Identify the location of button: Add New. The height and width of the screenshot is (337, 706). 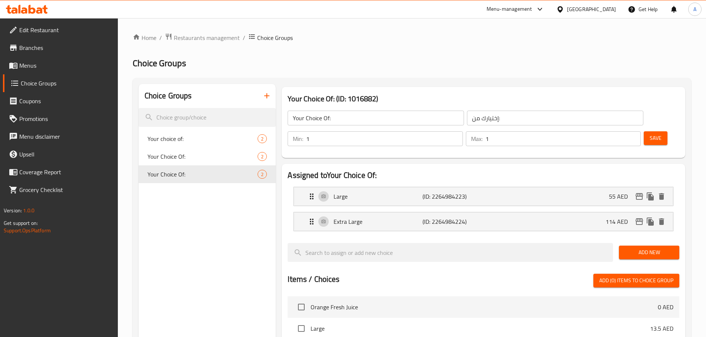
(648, 253).